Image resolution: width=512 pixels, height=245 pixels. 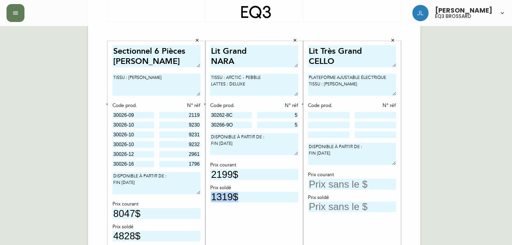 I want to click on textarea: TISSU : ARCTIC - PEBBLE LATTES : DELUXE, so click(x=254, y=85).